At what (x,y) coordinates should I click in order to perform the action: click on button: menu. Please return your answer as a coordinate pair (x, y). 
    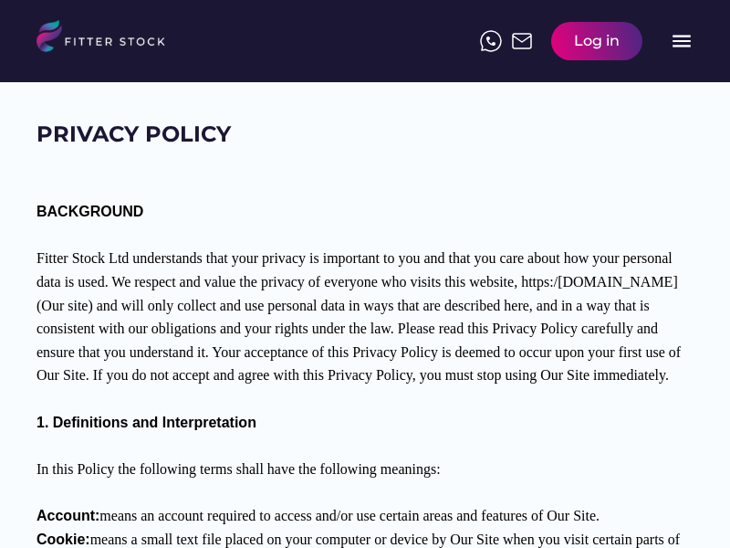
    Looking at the image, I should click on (682, 41).